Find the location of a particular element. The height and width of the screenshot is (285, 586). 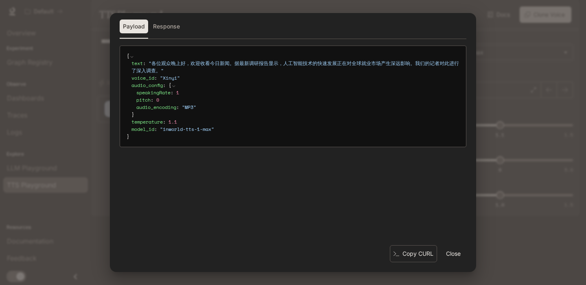

span: " MP3 " is located at coordinates (189, 107).